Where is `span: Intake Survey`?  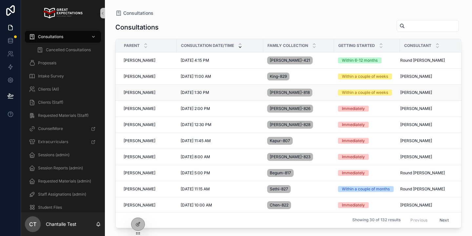
span: Intake Survey is located at coordinates (51, 76).